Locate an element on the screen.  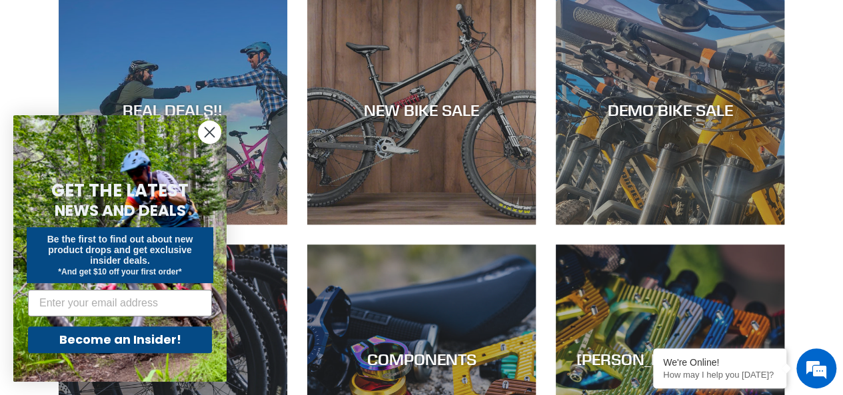
div: REAL DEALS!! is located at coordinates (173, 110).